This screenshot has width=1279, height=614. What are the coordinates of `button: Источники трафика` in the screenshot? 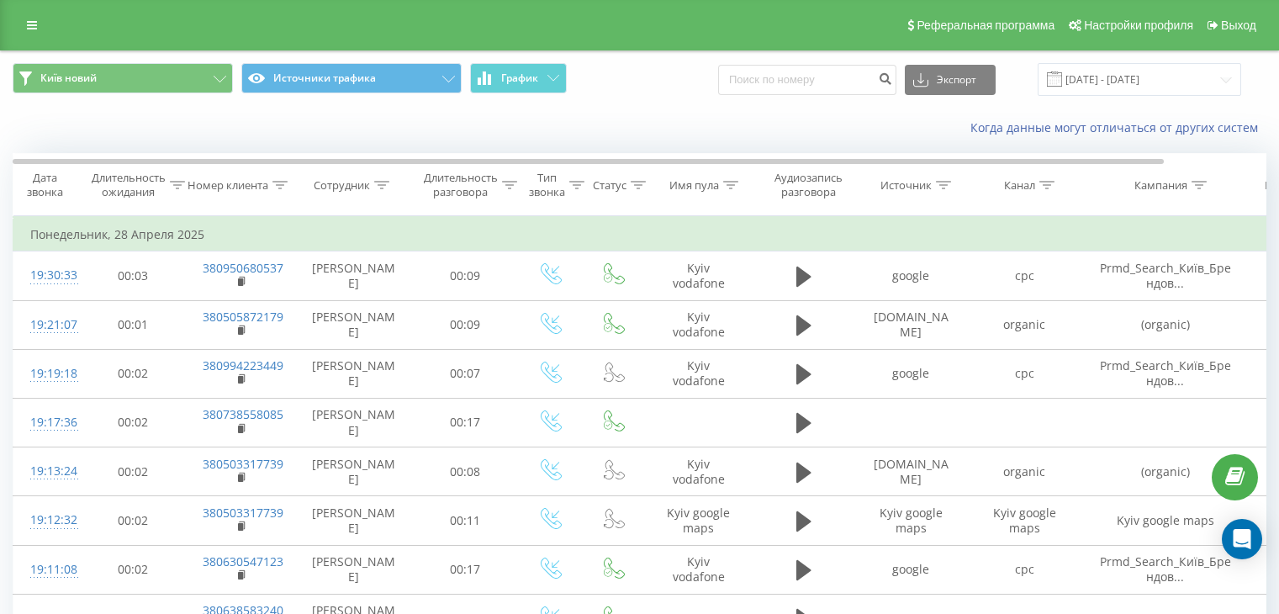 It's located at (351, 78).